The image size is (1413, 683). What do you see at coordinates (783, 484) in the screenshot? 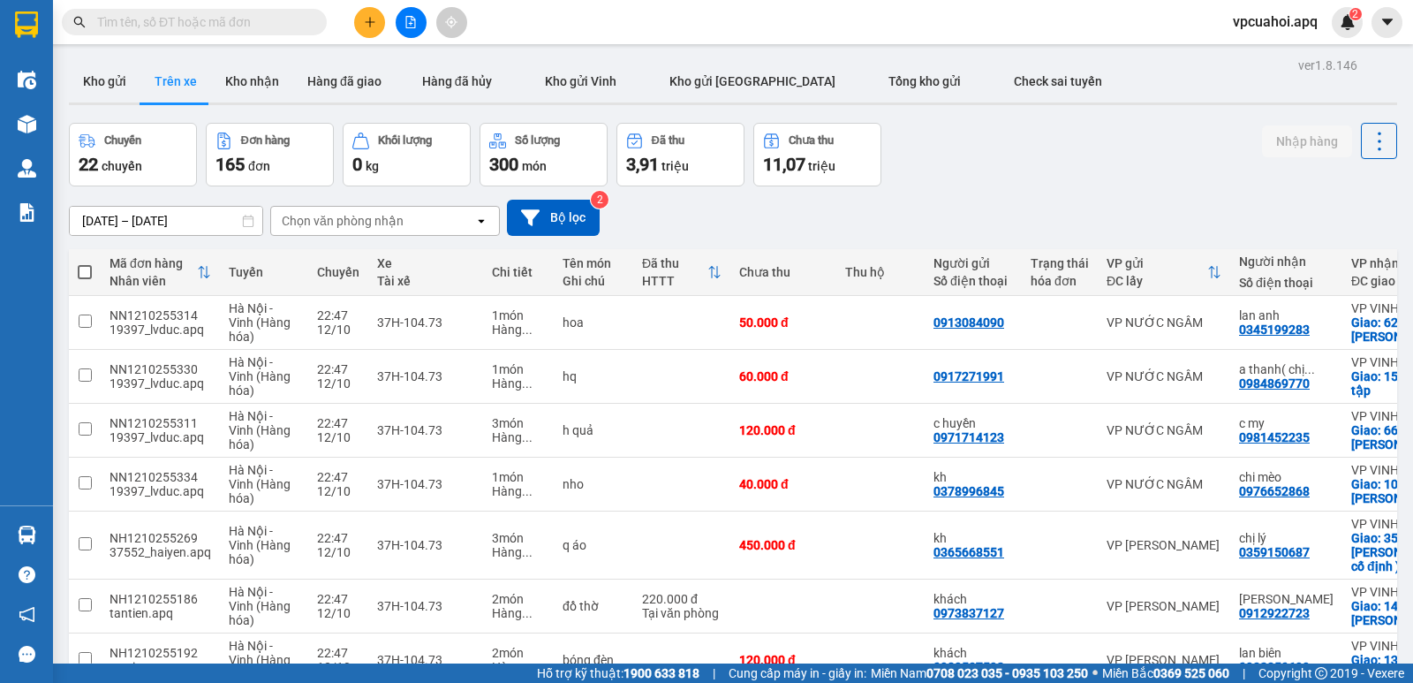
I see `div: 40.000 đ` at bounding box center [783, 484].